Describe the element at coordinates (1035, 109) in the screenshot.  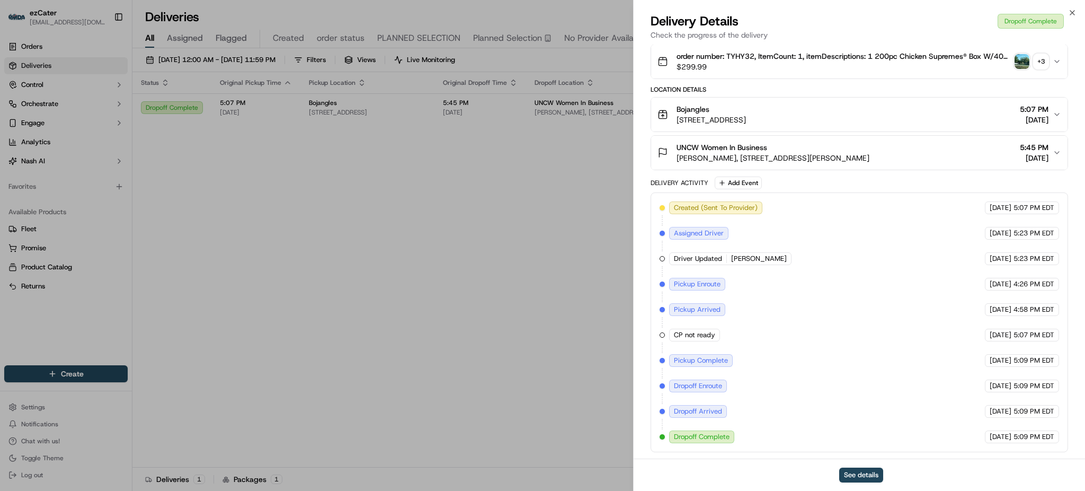
I see `span: 5:07 PM` at that location.